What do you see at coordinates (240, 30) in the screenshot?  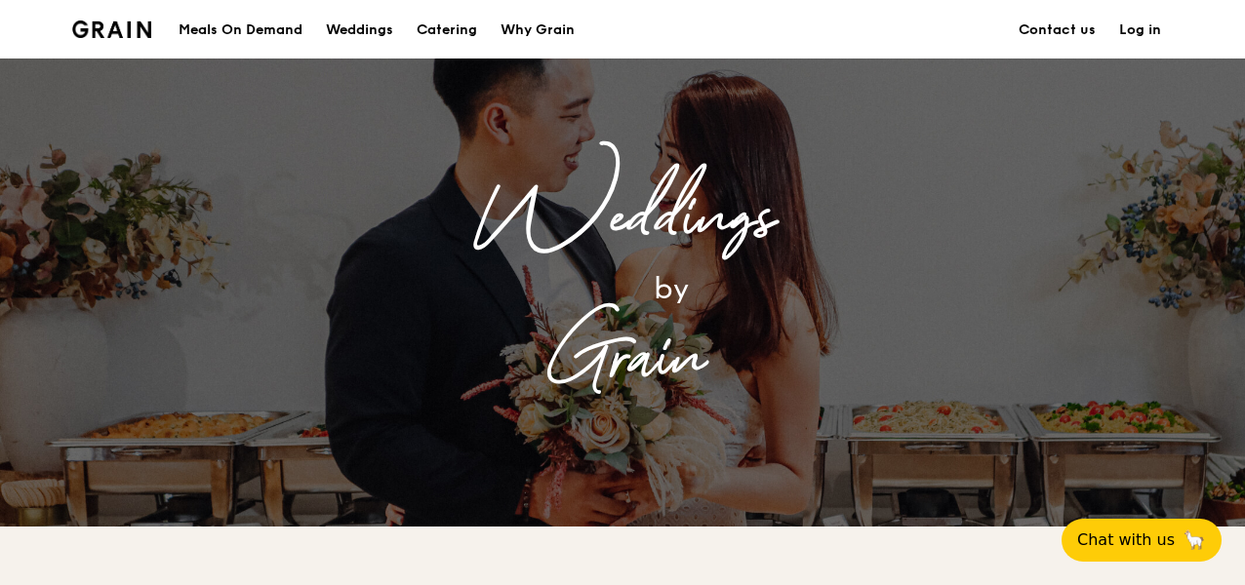 I see `div: Meals On Demand` at bounding box center [240, 30].